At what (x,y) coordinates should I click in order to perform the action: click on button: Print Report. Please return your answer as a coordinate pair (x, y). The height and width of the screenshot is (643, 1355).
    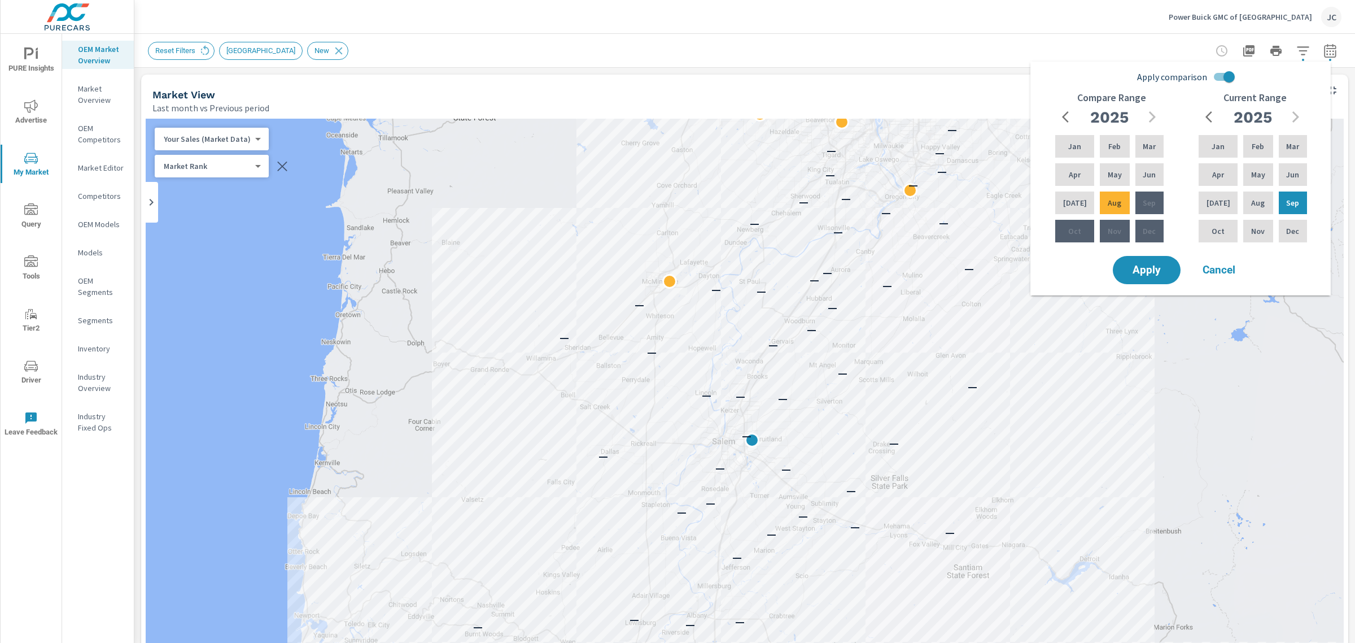
    Looking at the image, I should click on (1276, 51).